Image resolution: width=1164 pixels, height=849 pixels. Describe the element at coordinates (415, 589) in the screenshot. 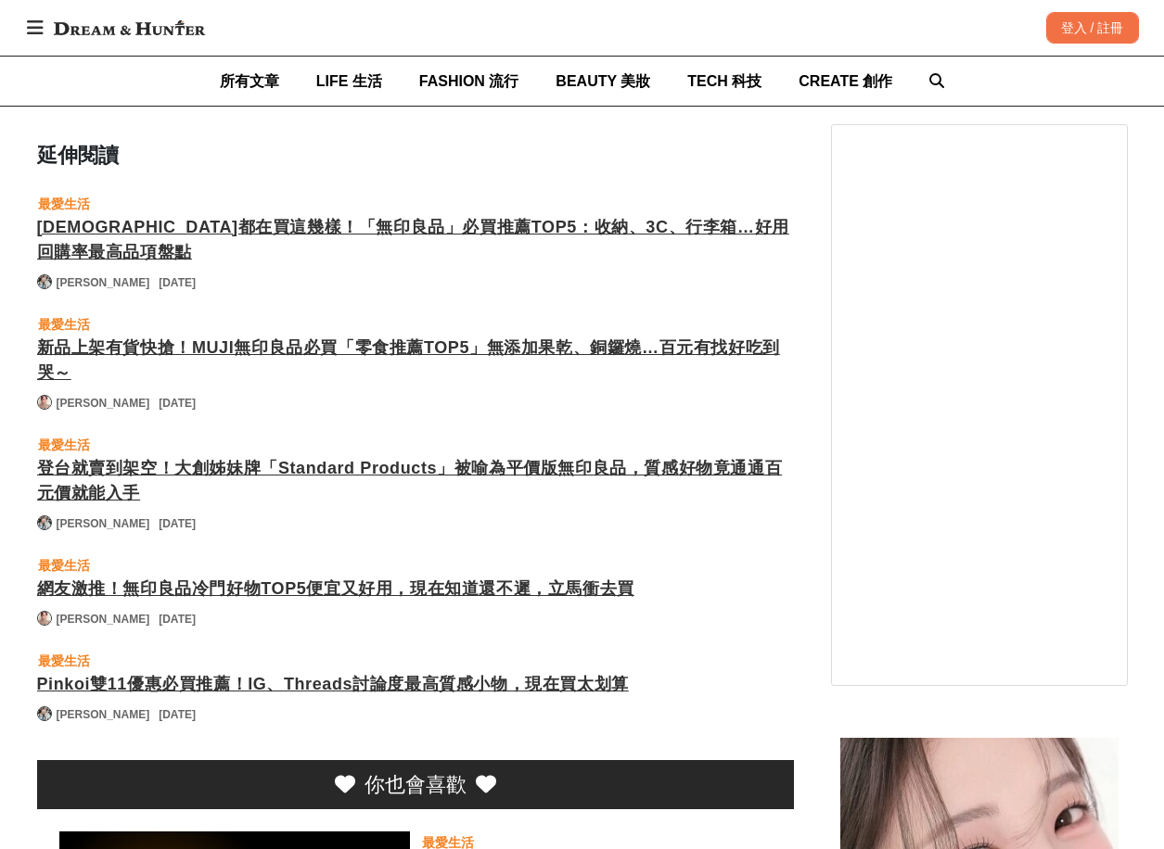

I see `a: 網友激推！無印良品冷門好物TOP5便宜又好用，現在知道還不遲，立馬衝去買` at that location.